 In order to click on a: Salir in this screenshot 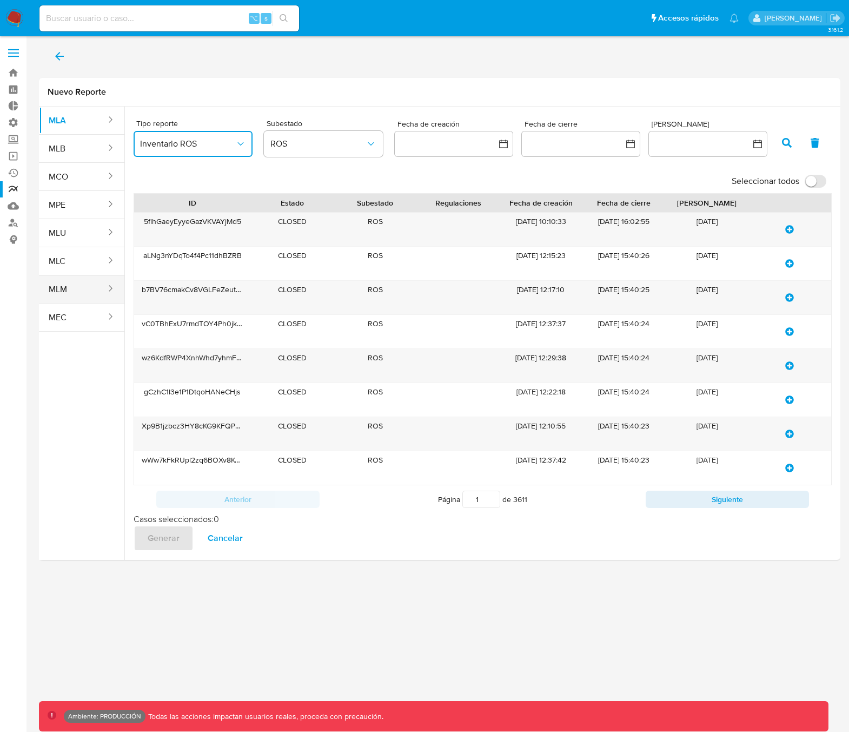, I will do `click(835, 18)`.